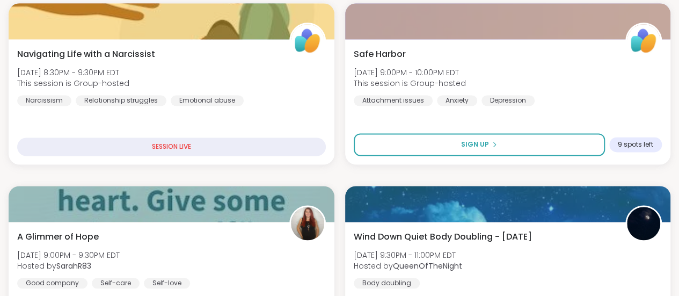 The width and height of the screenshot is (679, 296). What do you see at coordinates (167, 283) in the screenshot?
I see `div: Self-love` at bounding box center [167, 283].